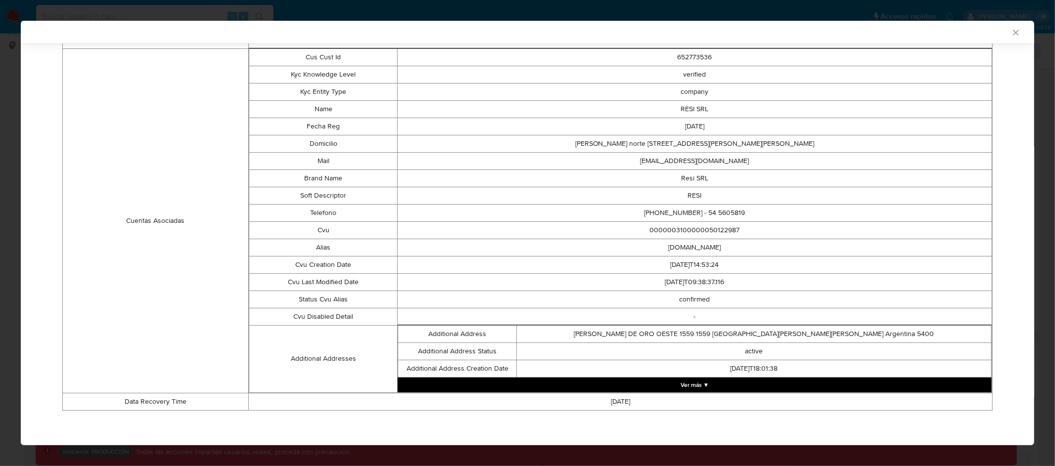 The height and width of the screenshot is (466, 1055). What do you see at coordinates (323, 126) in the screenshot?
I see `td: Fecha Reg` at bounding box center [323, 126].